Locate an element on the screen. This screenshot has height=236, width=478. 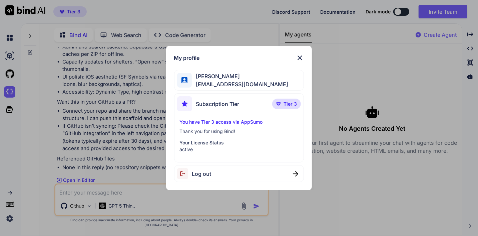
p: You have Tier 3 access via AppSumo is located at coordinates (239, 122).